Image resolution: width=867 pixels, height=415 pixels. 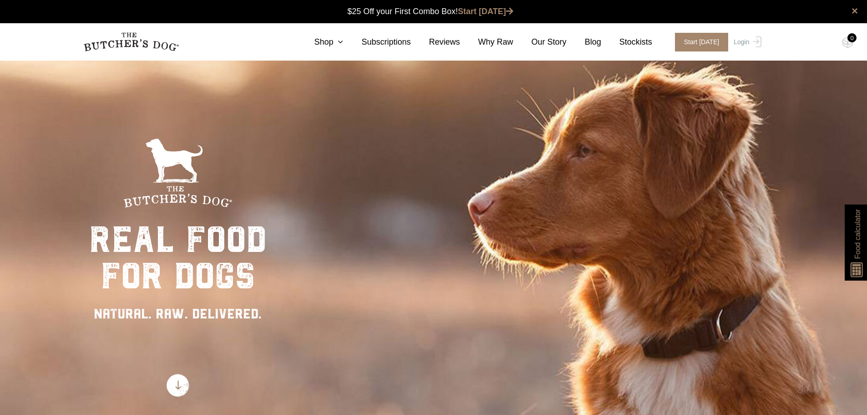 I want to click on a: Login, so click(x=746, y=42).